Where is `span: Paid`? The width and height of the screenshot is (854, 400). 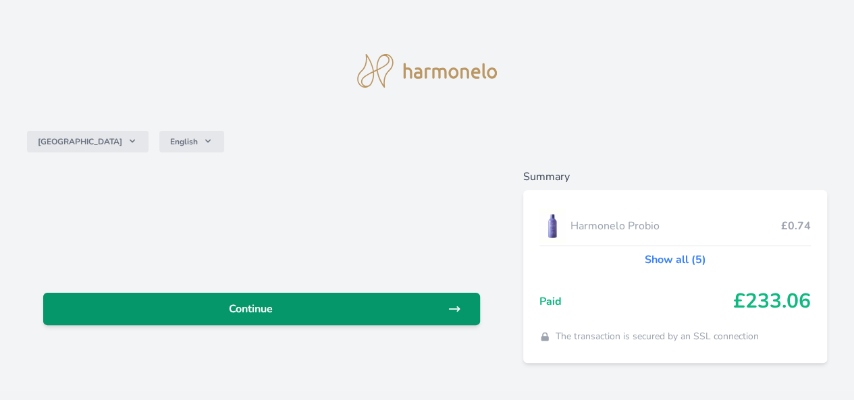 span: Paid is located at coordinates (636, 302).